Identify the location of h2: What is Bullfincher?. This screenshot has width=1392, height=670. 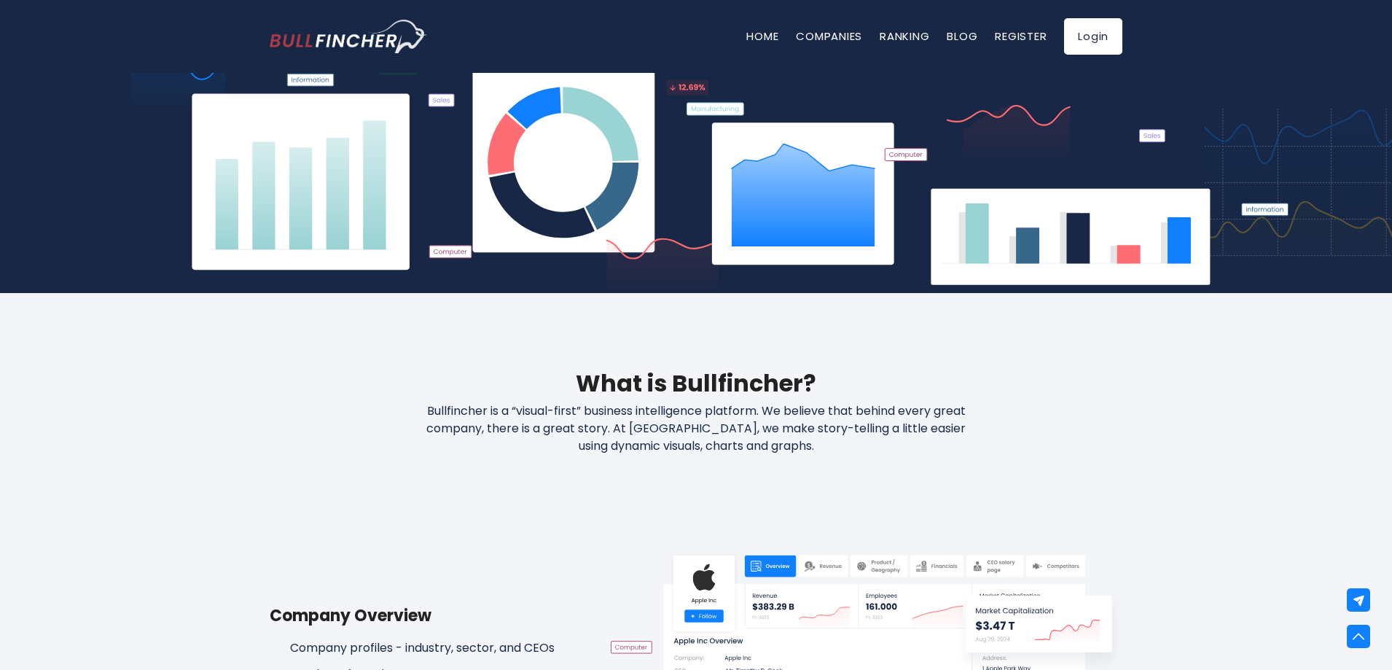
(696, 383).